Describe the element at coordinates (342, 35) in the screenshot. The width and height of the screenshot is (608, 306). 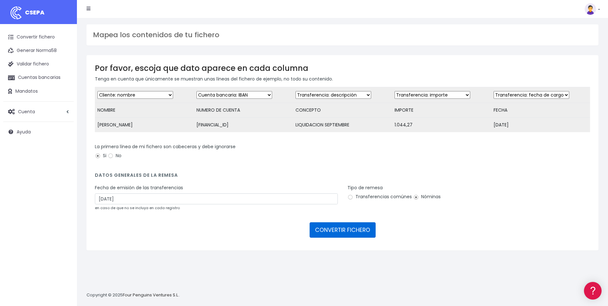
I see `h3: Mapea los contenidos de tu fichero` at that location.